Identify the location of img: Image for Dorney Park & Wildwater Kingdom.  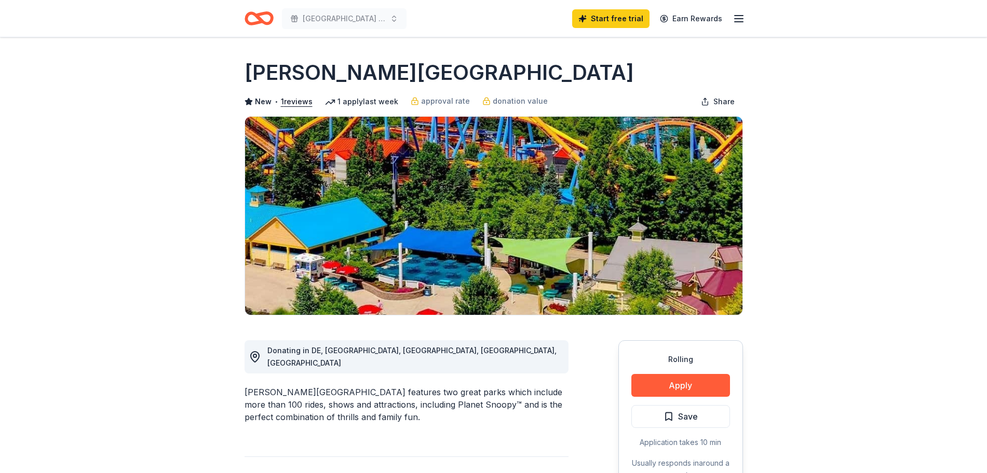
(494, 216).